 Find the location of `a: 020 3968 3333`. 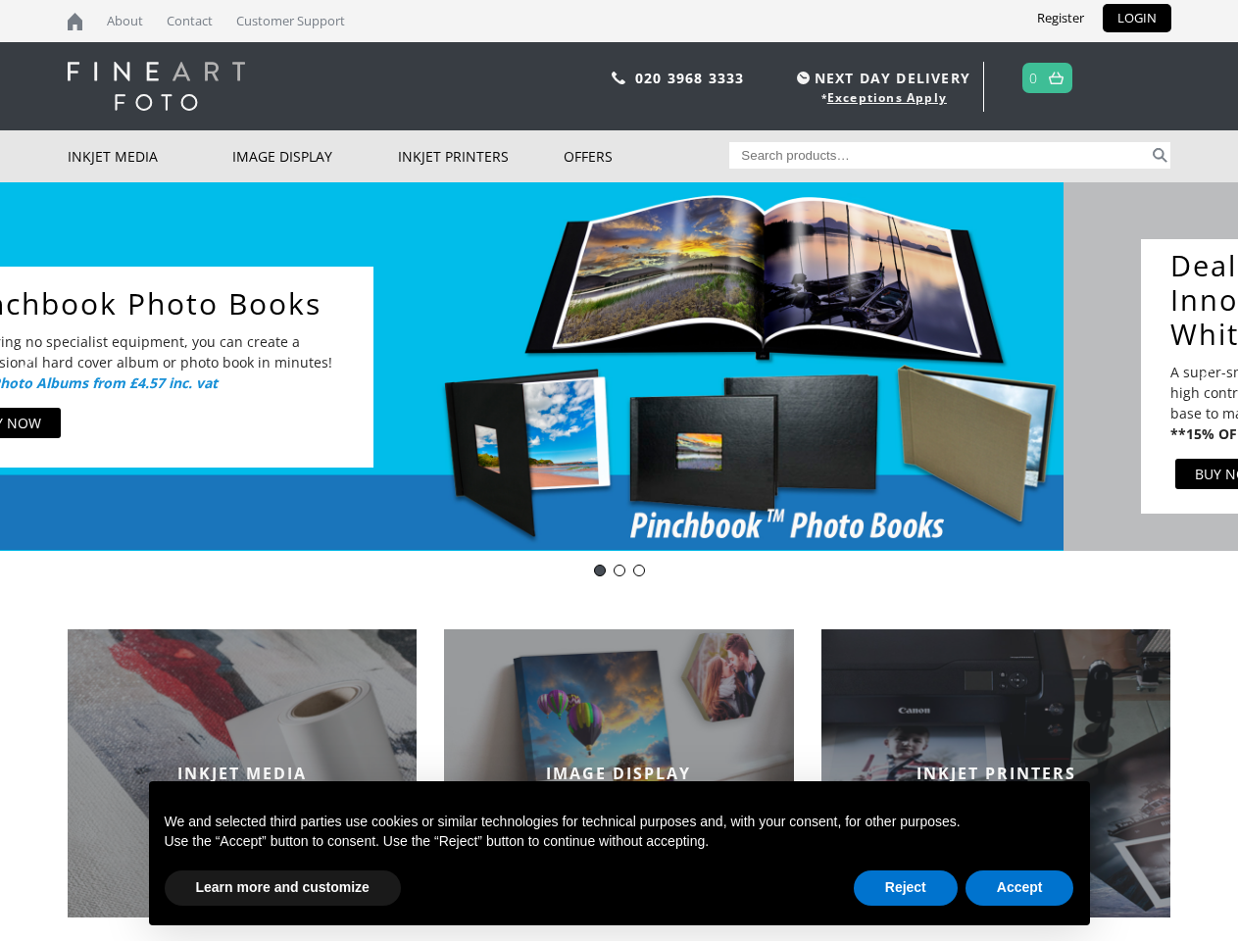

a: 020 3968 3333 is located at coordinates (690, 77).